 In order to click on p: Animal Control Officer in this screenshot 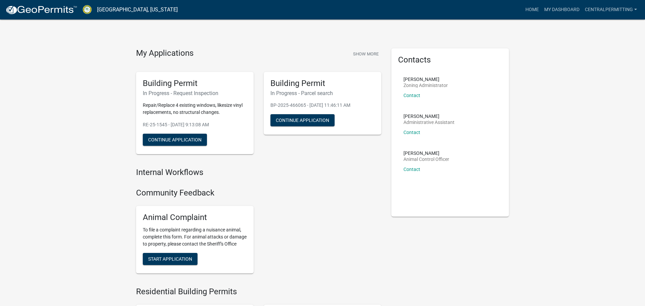, I will do `click(426, 159)`.